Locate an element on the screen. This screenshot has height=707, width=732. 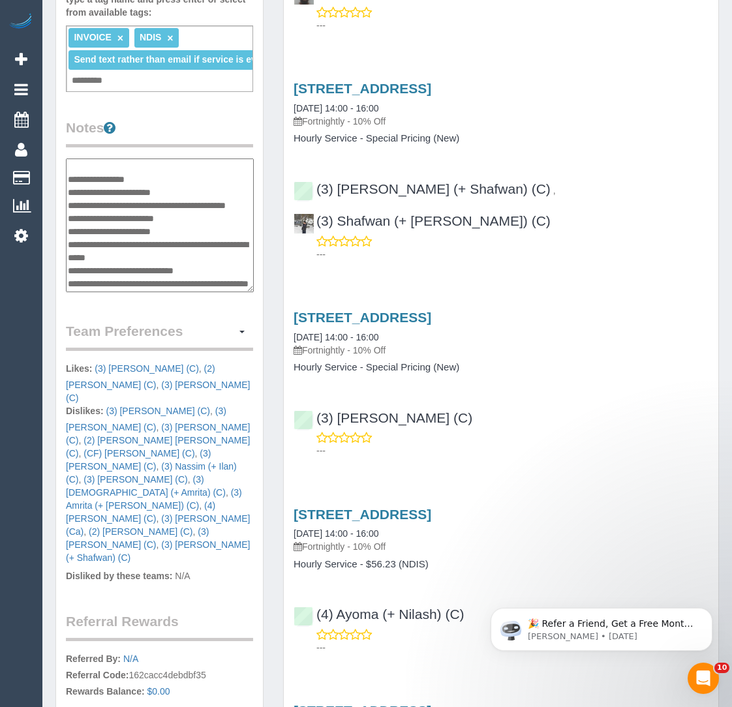
a: $0.00 is located at coordinates (159, 692).